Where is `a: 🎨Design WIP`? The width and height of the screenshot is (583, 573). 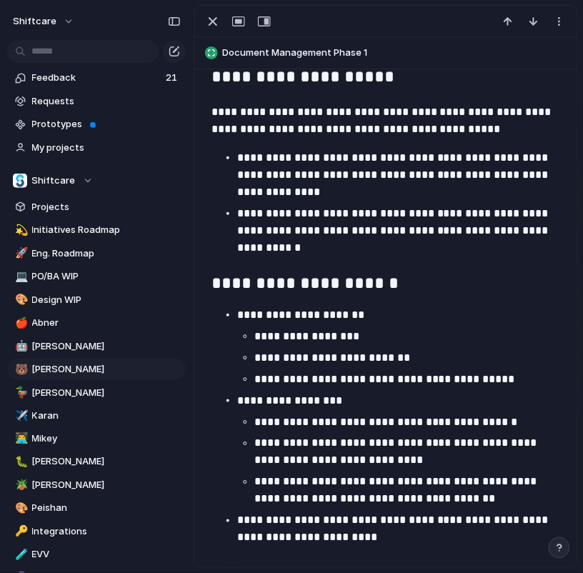 a: 🎨Design WIP is located at coordinates (96, 300).